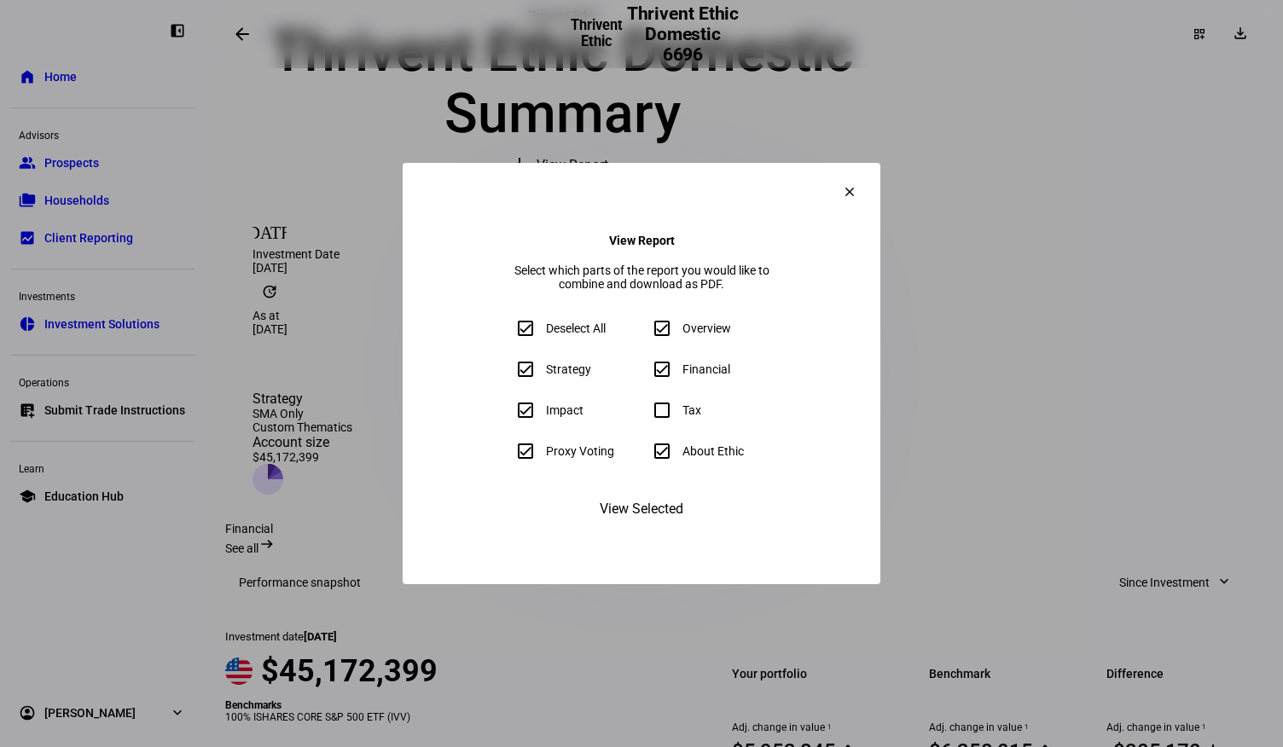 Image resolution: width=1283 pixels, height=747 pixels. What do you see at coordinates (706, 369) in the screenshot?
I see `div: Financial` at bounding box center [706, 369].